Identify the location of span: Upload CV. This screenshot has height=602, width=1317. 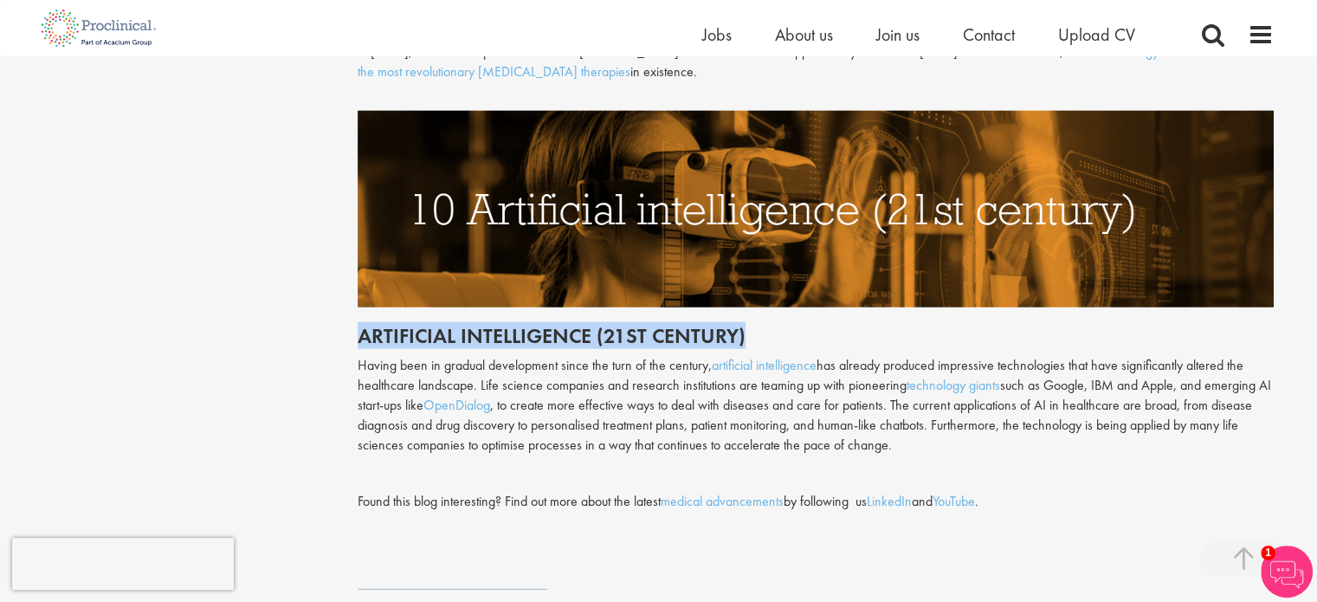
(1096, 35).